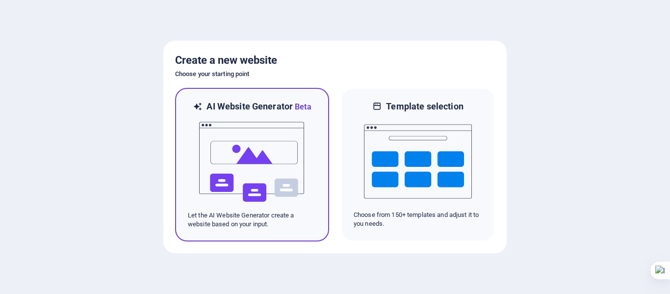  What do you see at coordinates (335, 74) in the screenshot?
I see `h6: Choose your starting point` at bounding box center [335, 74].